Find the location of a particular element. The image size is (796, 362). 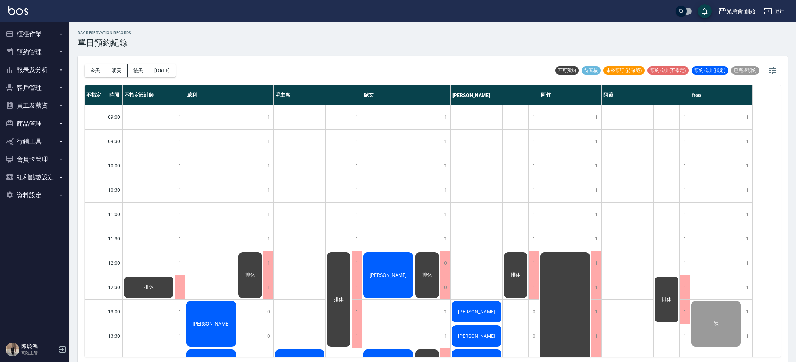

span: 預約成功 (指定) is located at coordinates (710, 70).